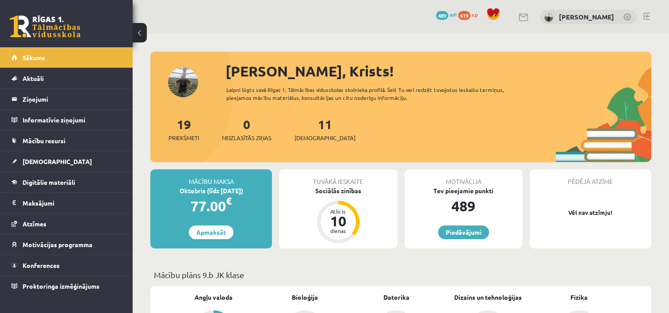 The image size is (669, 313). Describe the element at coordinates (66, 120) in the screenshot. I see `a: Informatīvie ziņojumi` at that location.